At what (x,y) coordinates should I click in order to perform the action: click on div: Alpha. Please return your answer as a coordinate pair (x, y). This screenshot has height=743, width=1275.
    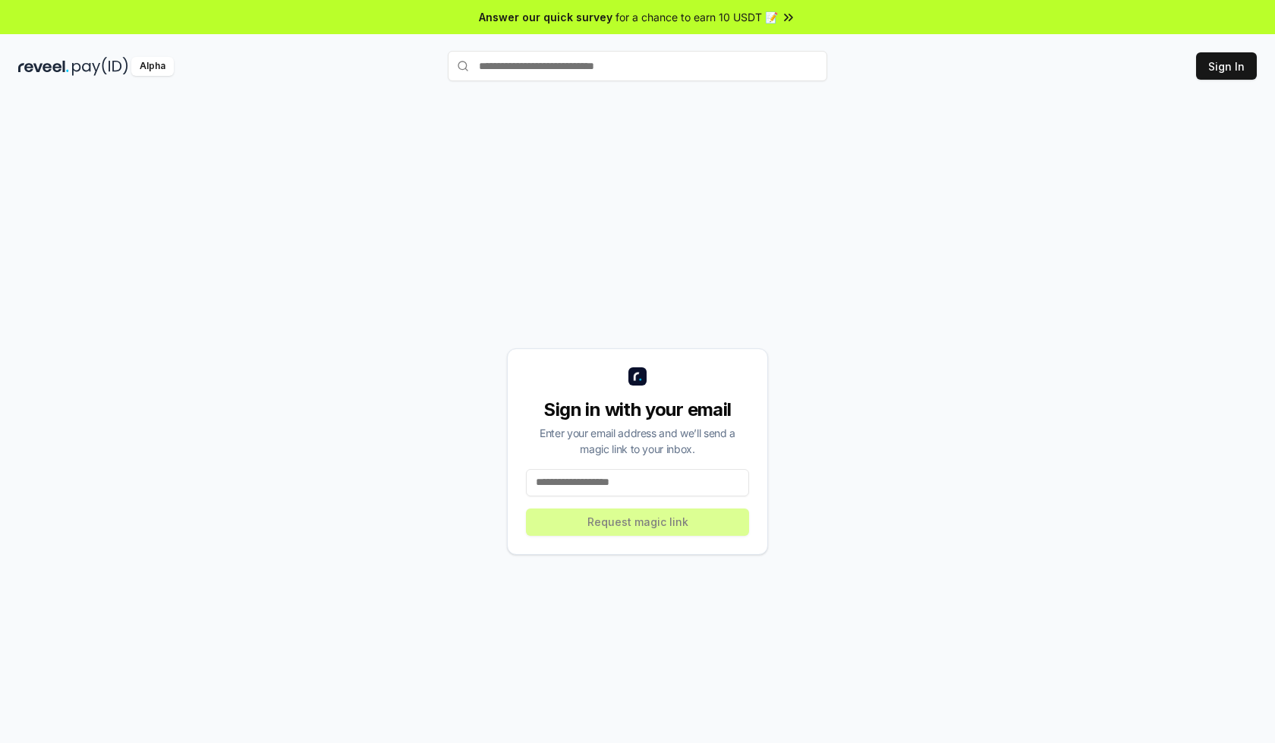
    Looking at the image, I should click on (153, 66).